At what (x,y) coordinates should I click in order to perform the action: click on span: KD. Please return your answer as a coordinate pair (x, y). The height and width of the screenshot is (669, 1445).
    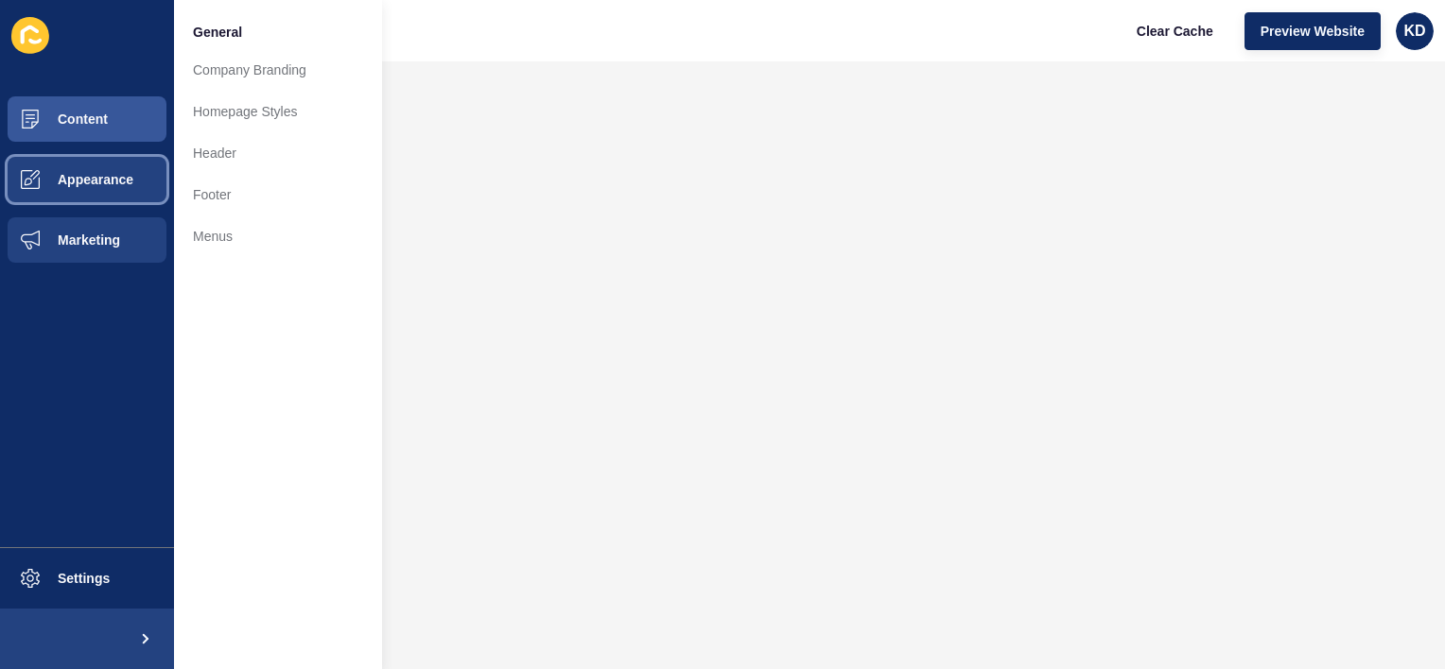
    Looking at the image, I should click on (1414, 31).